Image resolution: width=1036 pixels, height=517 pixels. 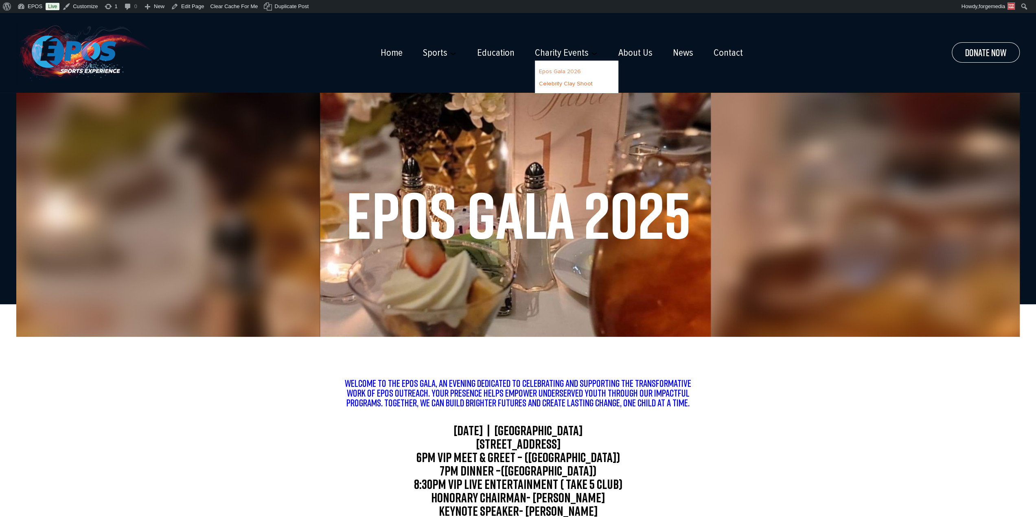 What do you see at coordinates (518, 393) in the screenshot?
I see `span: Welcome to the Epos Gala, an evening dedicated to celebrating and supporting the transformative w...` at bounding box center [518, 393].